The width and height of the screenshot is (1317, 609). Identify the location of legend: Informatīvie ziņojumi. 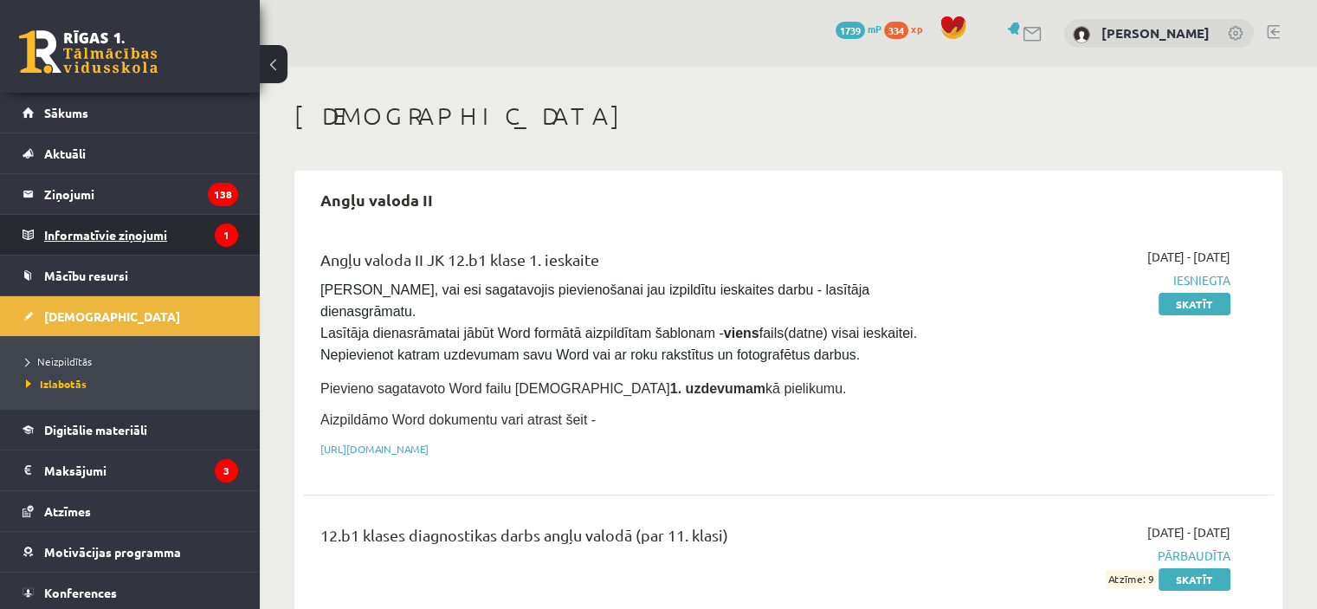
(141, 235).